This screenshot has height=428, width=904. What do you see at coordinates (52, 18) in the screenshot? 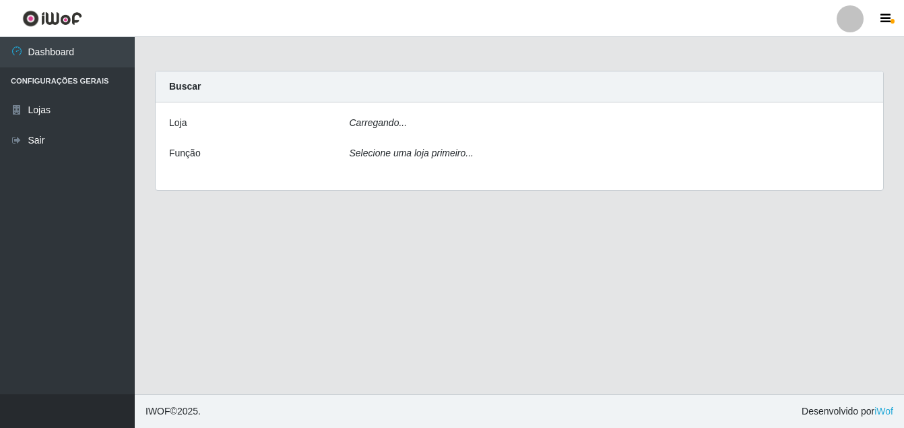
I see `img: CoreUI Logo` at bounding box center [52, 18].